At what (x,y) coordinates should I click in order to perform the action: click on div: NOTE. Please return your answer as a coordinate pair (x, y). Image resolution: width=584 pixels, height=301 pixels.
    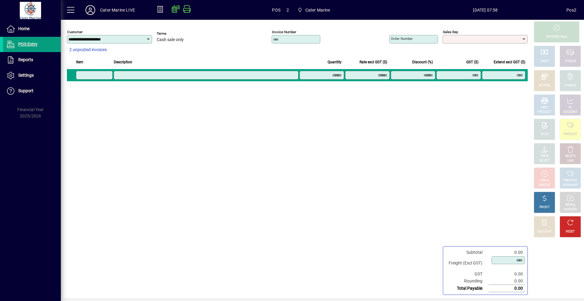
    Looking at the image, I should click on (544, 134).